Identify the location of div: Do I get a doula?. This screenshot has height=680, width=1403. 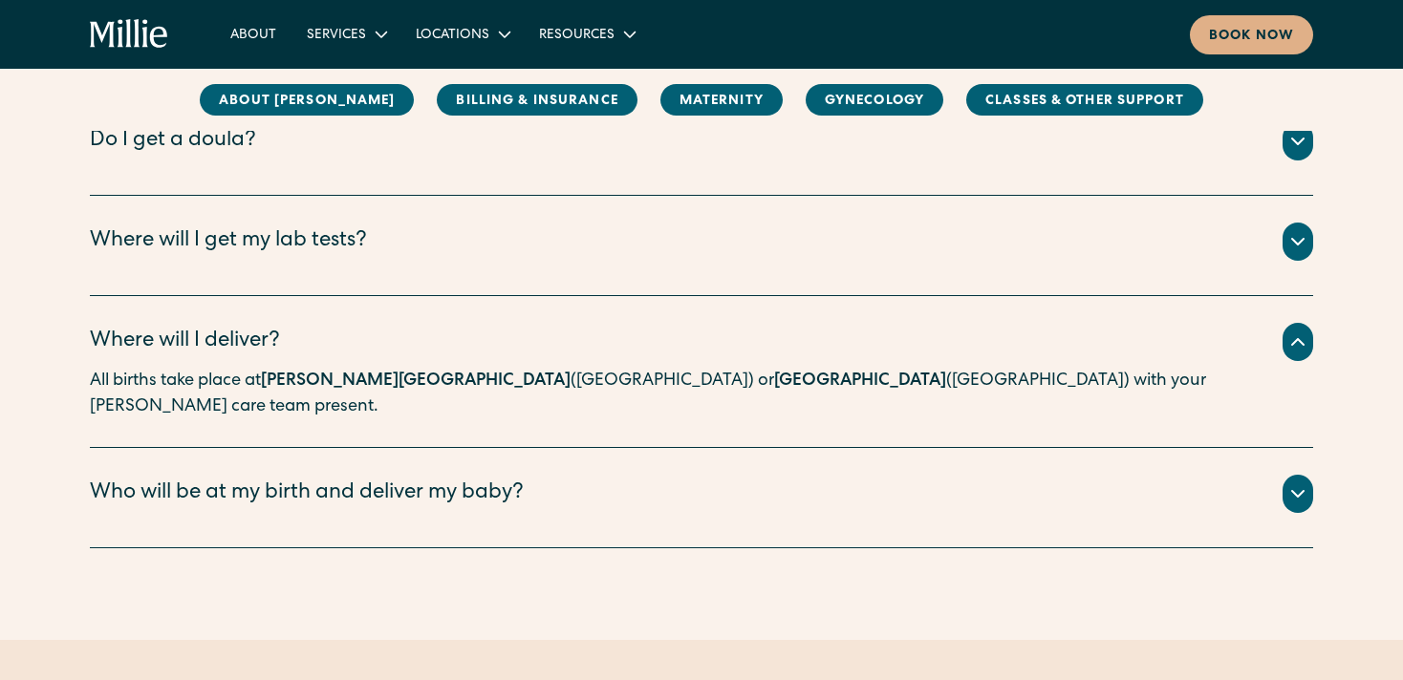
(173, 141).